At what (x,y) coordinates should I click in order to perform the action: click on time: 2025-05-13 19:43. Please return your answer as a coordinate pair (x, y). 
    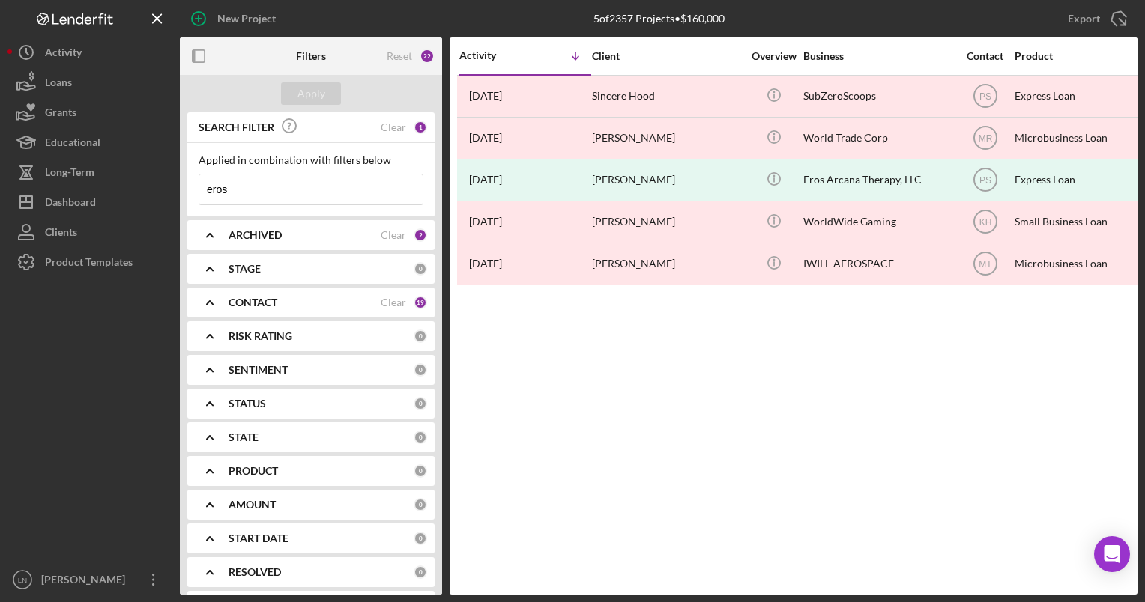
    Looking at the image, I should click on (486, 96).